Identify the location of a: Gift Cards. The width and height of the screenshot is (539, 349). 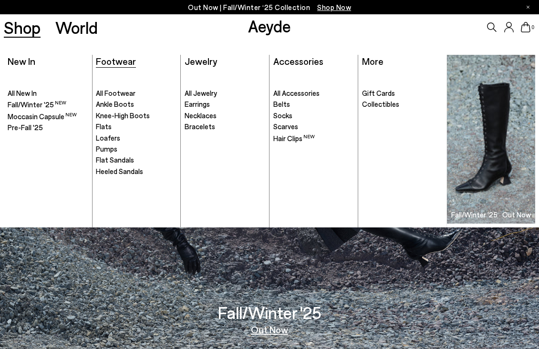
(402, 93).